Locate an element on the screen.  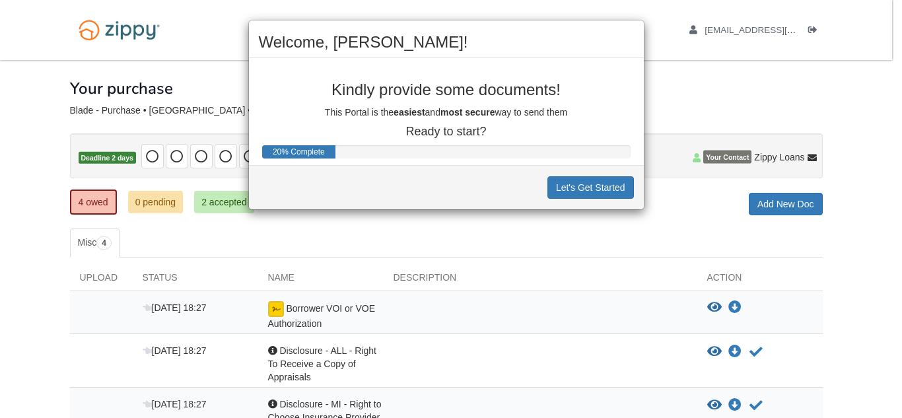
div: Progress Bar is located at coordinates (299, 152).